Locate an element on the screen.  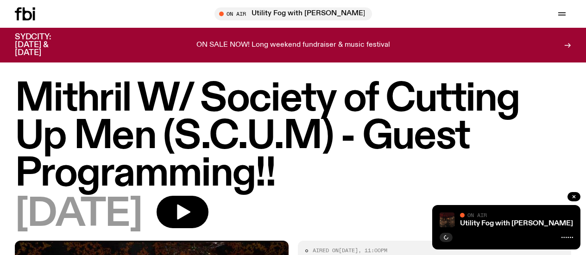
a: Cover to (SAFETY HAZARD) مخاطر السلامة by electroneya, MARTINA and TNSXORDS is located at coordinates (447, 220).